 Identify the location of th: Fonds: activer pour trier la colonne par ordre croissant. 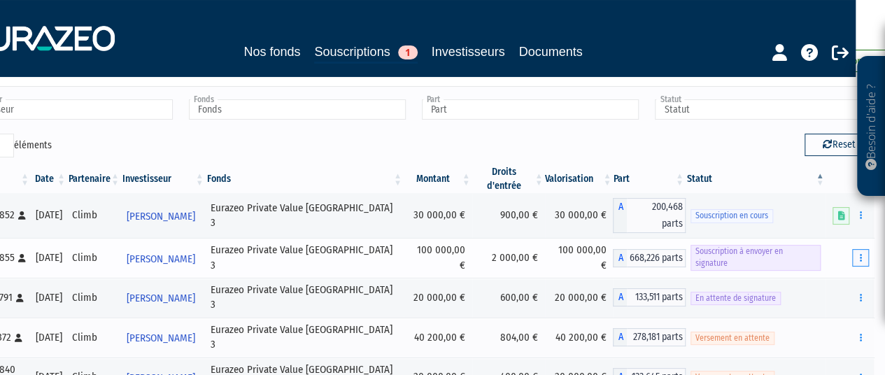
(304, 179).